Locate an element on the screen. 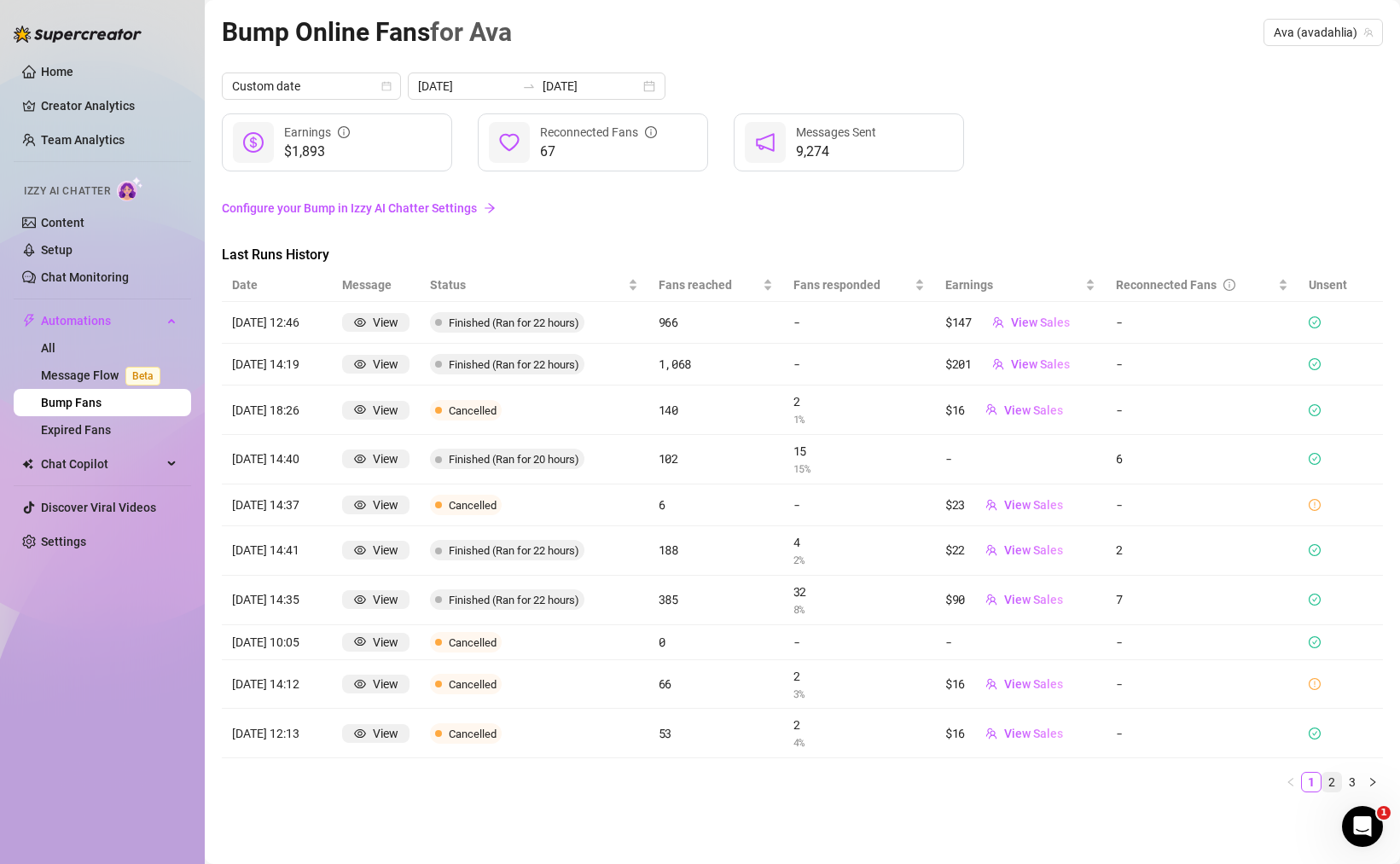  span: right is located at coordinates (1372, 782).